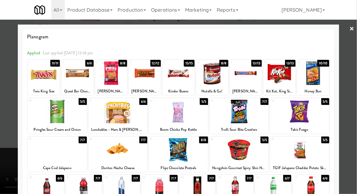 Image resolution: width=357 pixels, height=194 pixels. Describe the element at coordinates (212, 77) in the screenshot. I see `div: 68/8Nutella & Go!` at that location.